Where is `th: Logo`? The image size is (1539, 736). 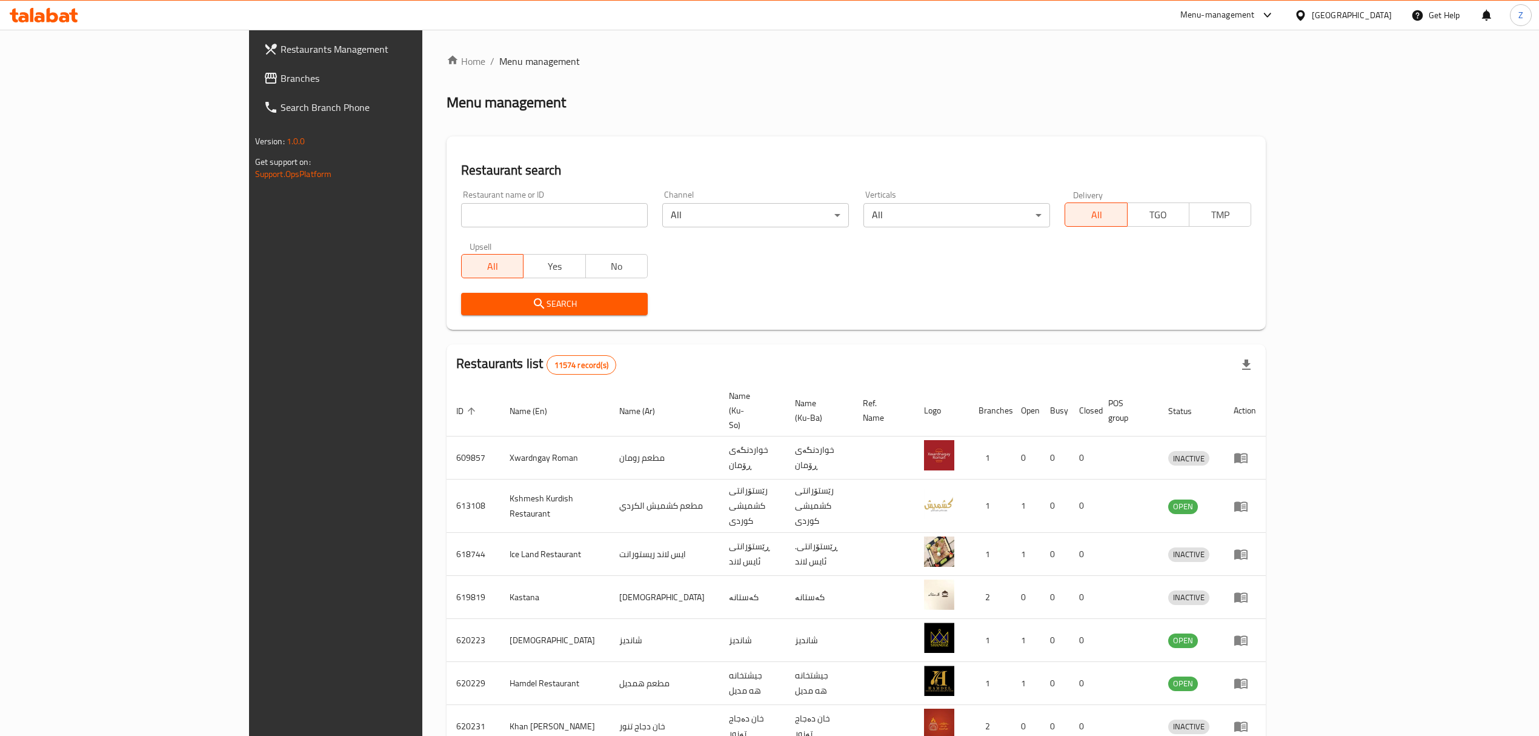
th: Logo is located at coordinates (942, 410).